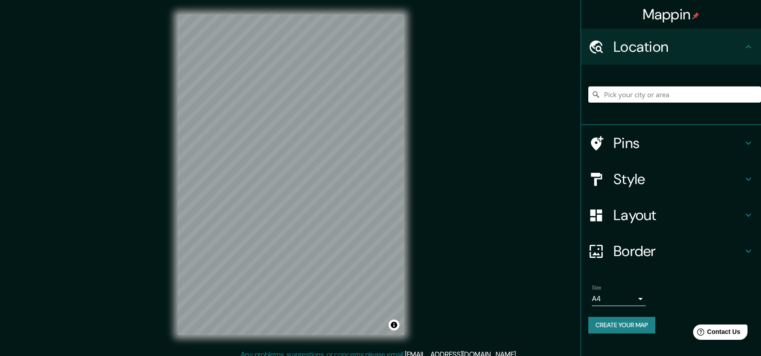 The height and width of the screenshot is (356, 761). I want to click on span: Contact Us, so click(43, 11).